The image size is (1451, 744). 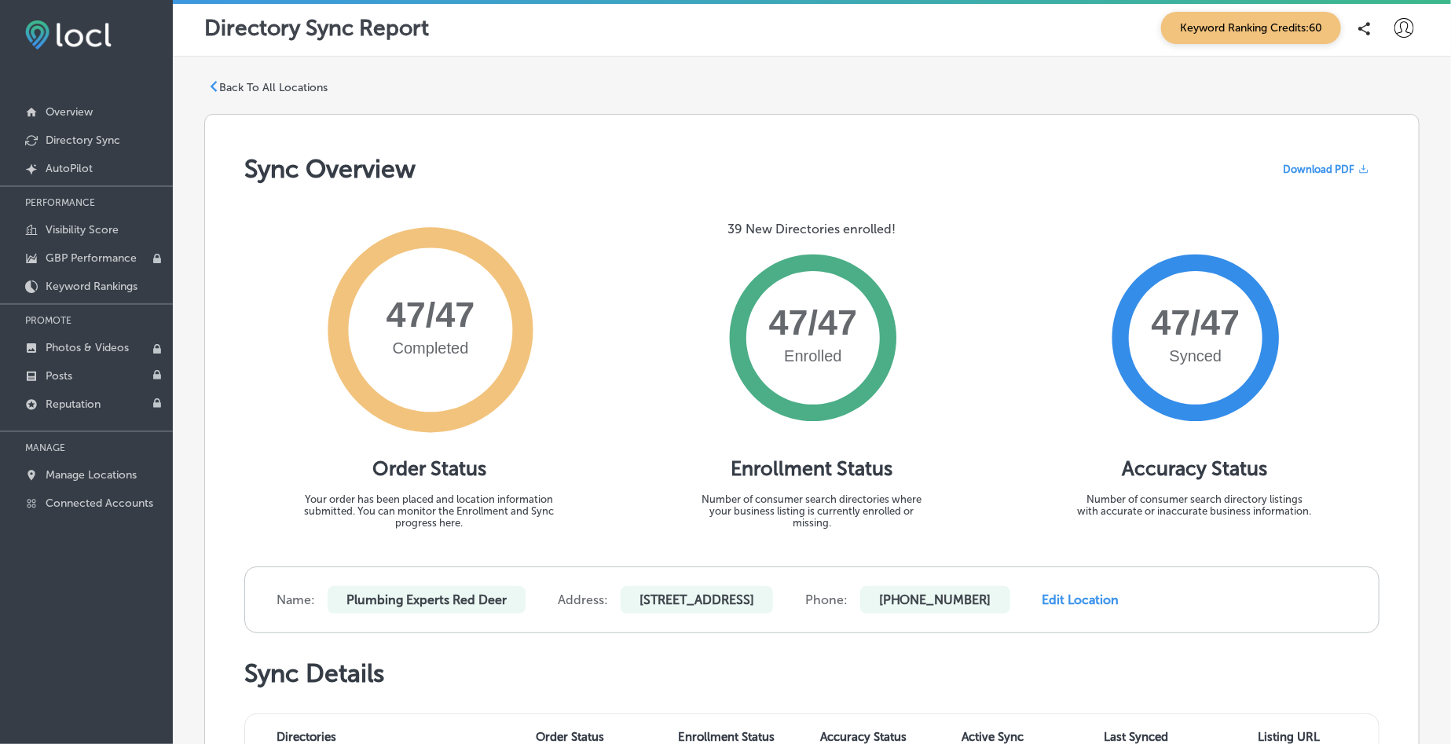 What do you see at coordinates (427, 599) in the screenshot?
I see `p: Plumbing Experts Red Deer` at bounding box center [427, 599].